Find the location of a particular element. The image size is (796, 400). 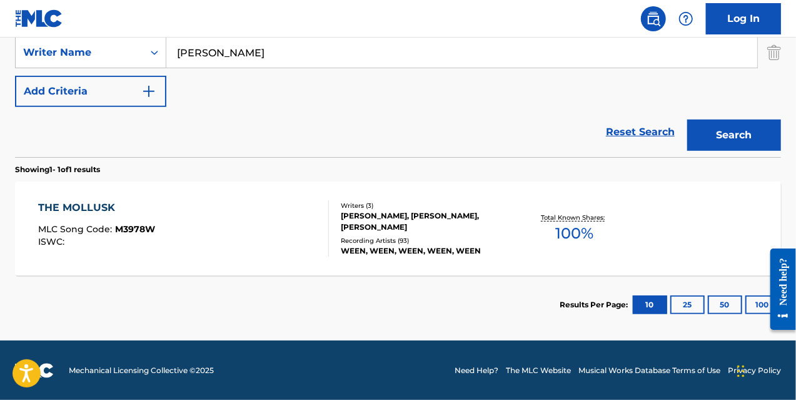

a: Log In is located at coordinates (744, 19).